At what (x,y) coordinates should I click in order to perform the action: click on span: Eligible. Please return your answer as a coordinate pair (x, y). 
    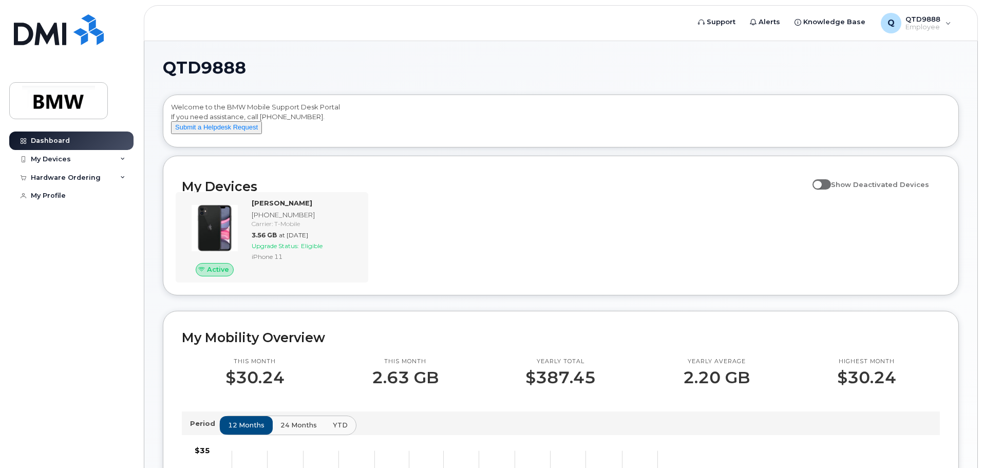
    Looking at the image, I should click on (312, 246).